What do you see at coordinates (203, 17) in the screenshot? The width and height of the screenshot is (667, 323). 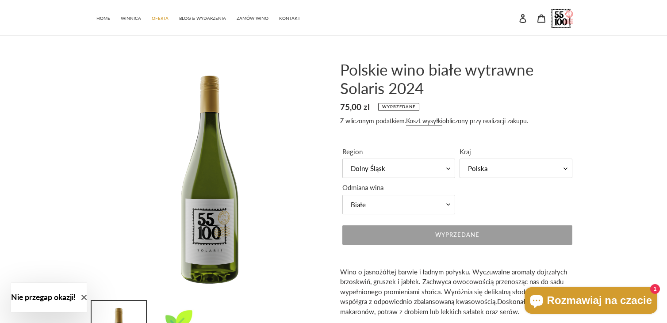 I see `a: BLOG & WYDARZENIA` at bounding box center [203, 17].